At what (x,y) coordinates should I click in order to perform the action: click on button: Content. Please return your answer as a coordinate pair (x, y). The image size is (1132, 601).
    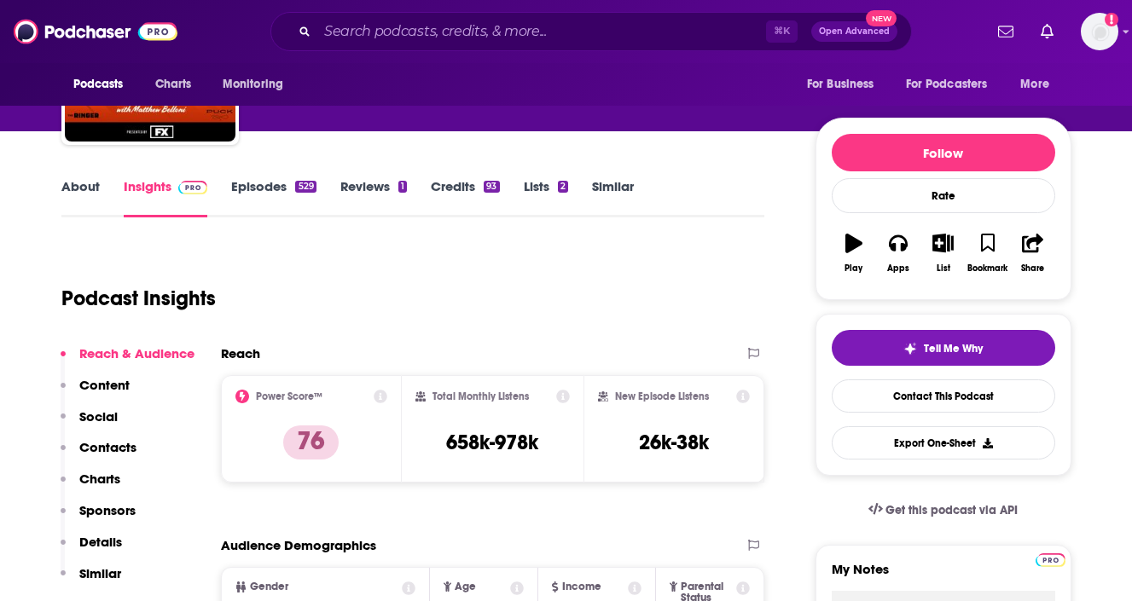
    Looking at the image, I should click on (95, 392).